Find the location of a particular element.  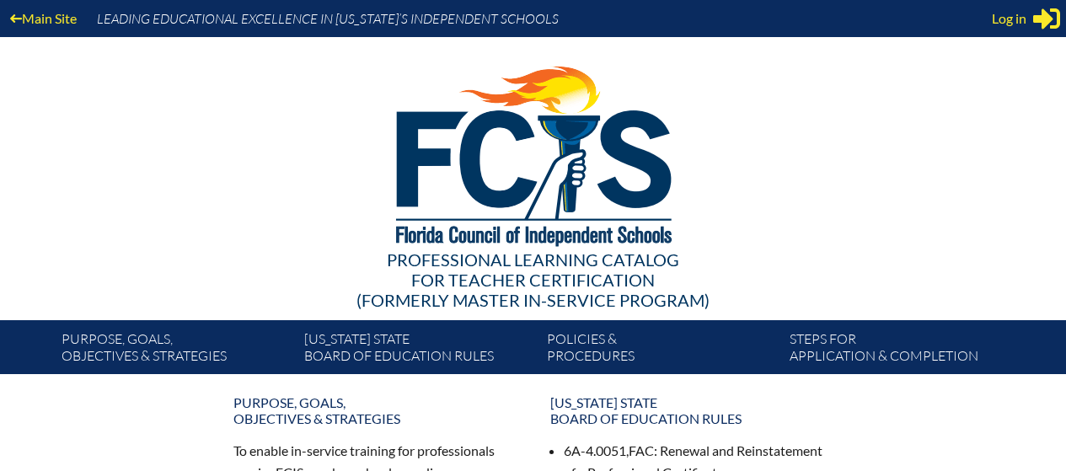

span: FAC is located at coordinates (641, 450).